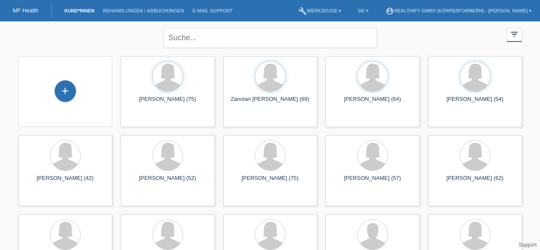 Image resolution: width=540 pixels, height=250 pixels. Describe the element at coordinates (79, 11) in the screenshot. I see `a: Kund*innen` at that location.